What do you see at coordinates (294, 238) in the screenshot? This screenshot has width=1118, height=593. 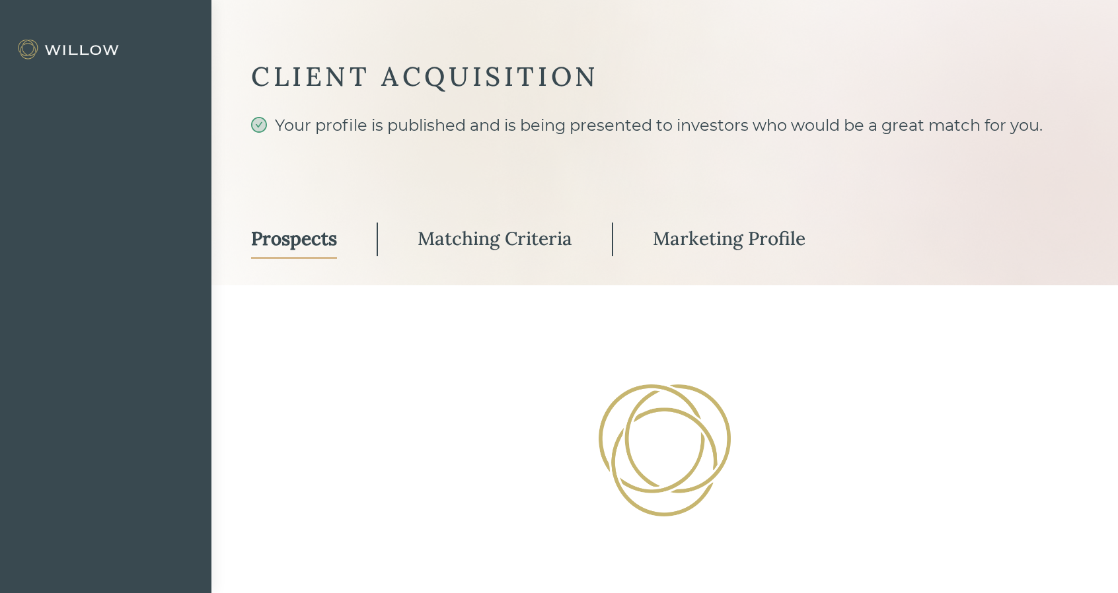 I see `div: Prospects` at bounding box center [294, 238].